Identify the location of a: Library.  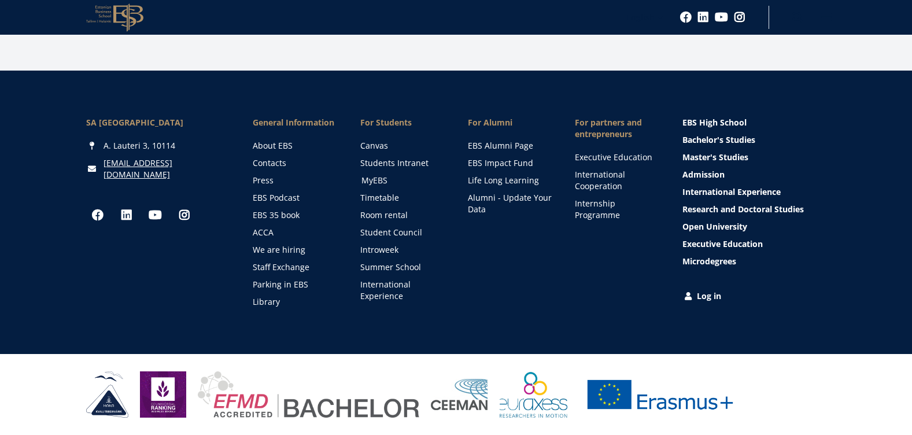
(295, 302).